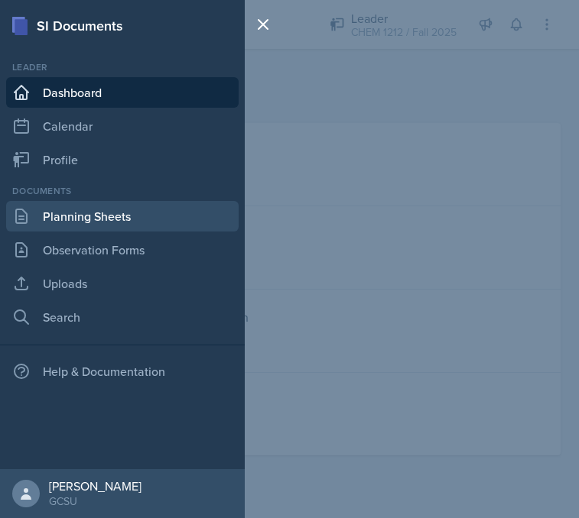  I want to click on div: Help & Documentation, so click(122, 371).